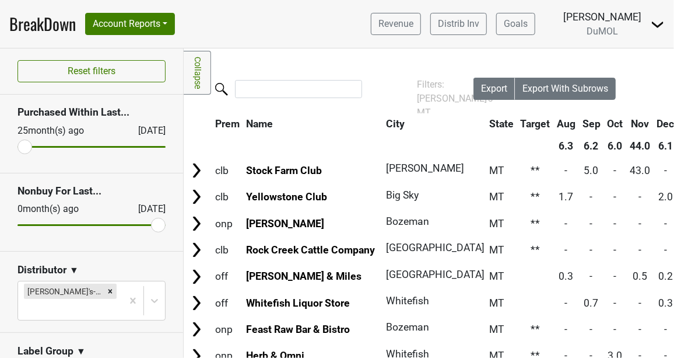 This screenshot has width=674, height=358. I want to click on h3: Purchased Within Last..., so click(92, 112).